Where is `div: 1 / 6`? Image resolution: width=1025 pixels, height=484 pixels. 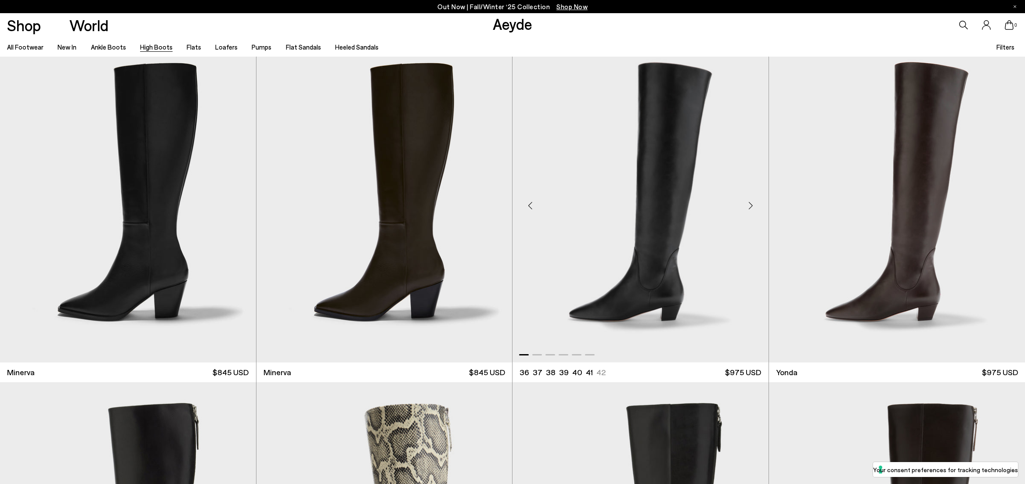 div: 1 / 6 is located at coordinates (640, 202).